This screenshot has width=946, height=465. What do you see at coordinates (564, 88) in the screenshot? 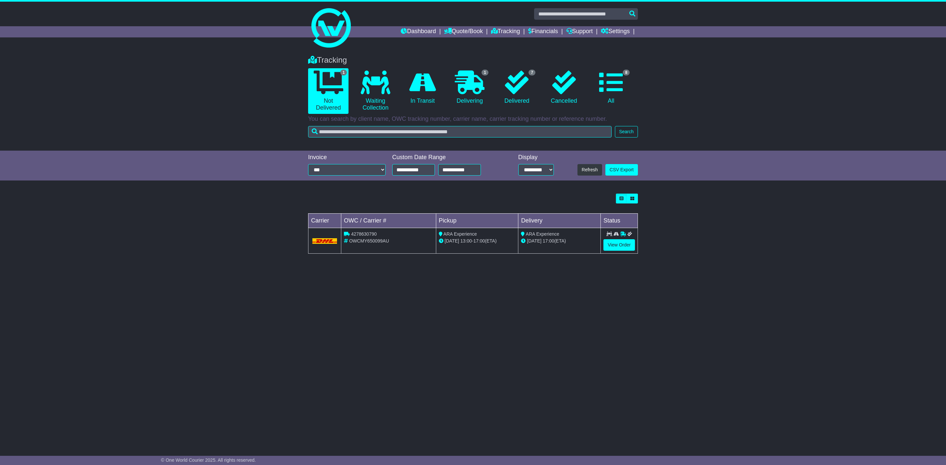
I see `a: Cancelled` at bounding box center [564, 88].